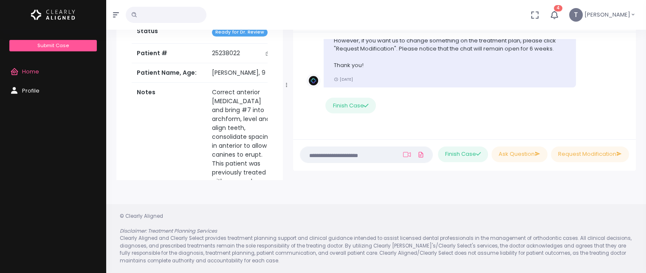  Describe the element at coordinates (169, 53) in the screenshot. I see `th: Patient #` at that location.